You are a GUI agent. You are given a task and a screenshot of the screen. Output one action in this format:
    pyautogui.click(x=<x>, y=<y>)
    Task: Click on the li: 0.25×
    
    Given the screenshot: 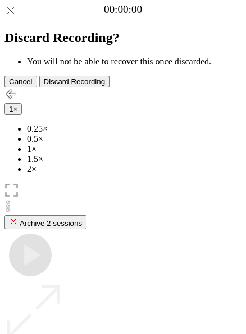 What is the action you would take?
    pyautogui.click(x=134, y=129)
    